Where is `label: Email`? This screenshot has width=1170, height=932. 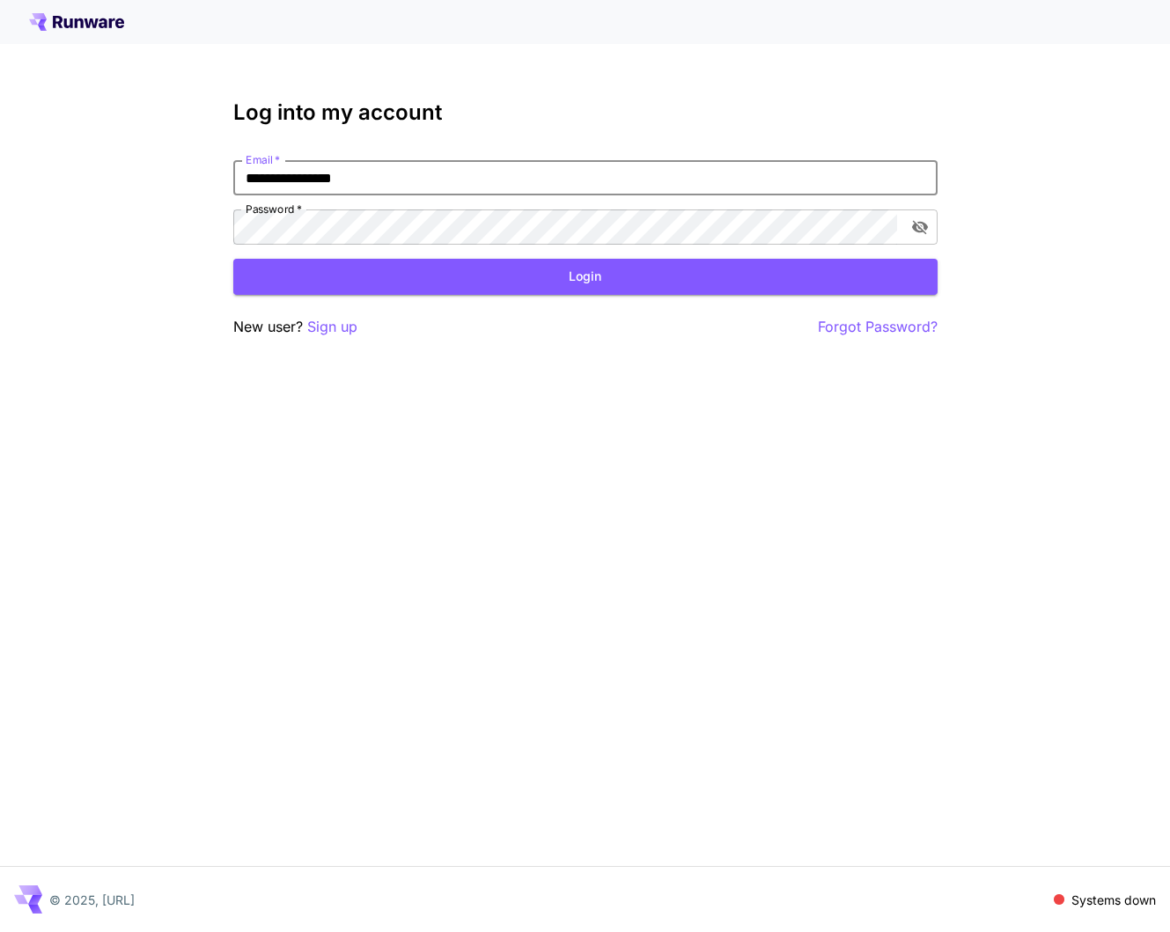 label: Email is located at coordinates (262, 159).